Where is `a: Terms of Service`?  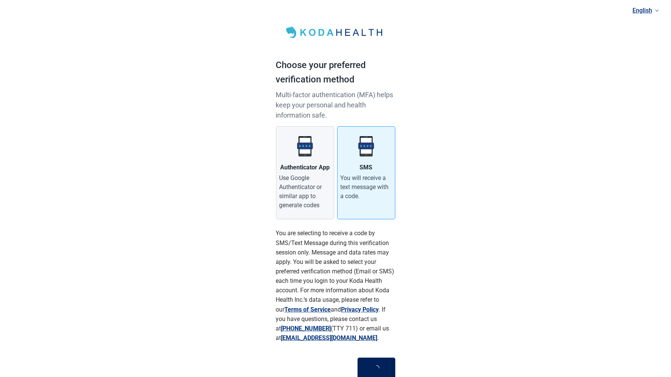
a: Terms of Service is located at coordinates (308, 309).